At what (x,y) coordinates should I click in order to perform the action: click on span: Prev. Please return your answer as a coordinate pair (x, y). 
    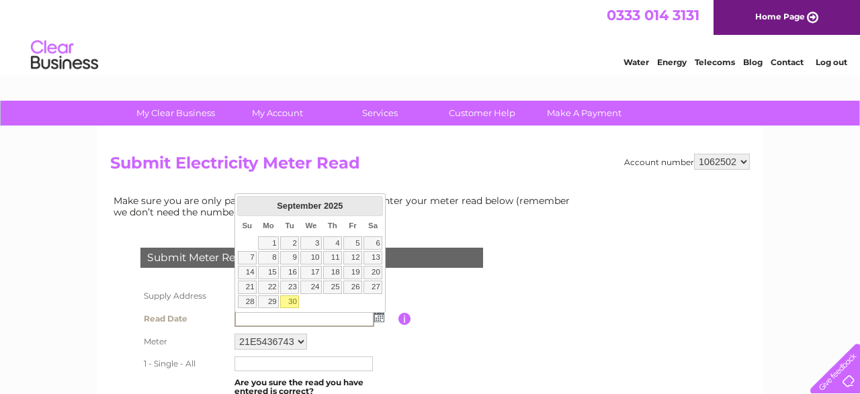
    Looking at the image, I should click on (247, 206).